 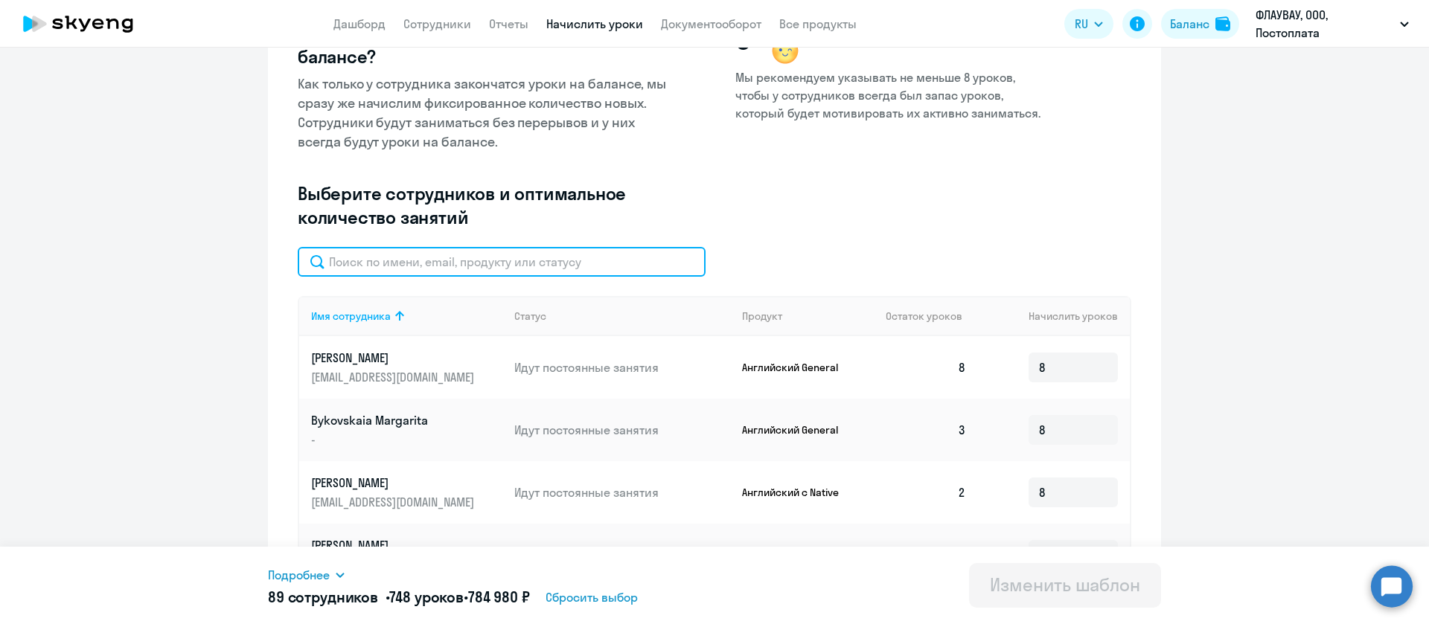 I want to click on input: Поиск по имени, email, продукту или статусу, so click(x=502, y=262).